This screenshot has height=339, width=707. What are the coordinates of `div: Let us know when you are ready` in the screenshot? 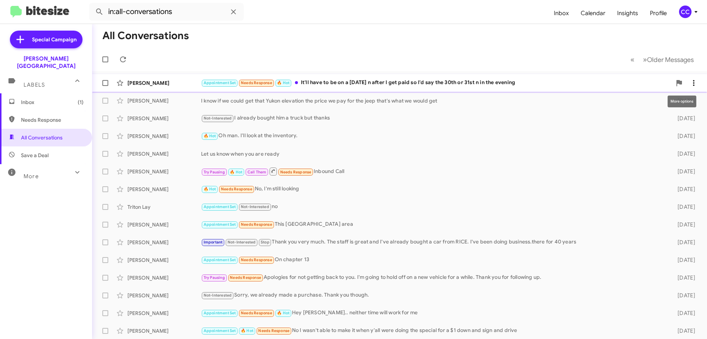 It's located at (434, 154).